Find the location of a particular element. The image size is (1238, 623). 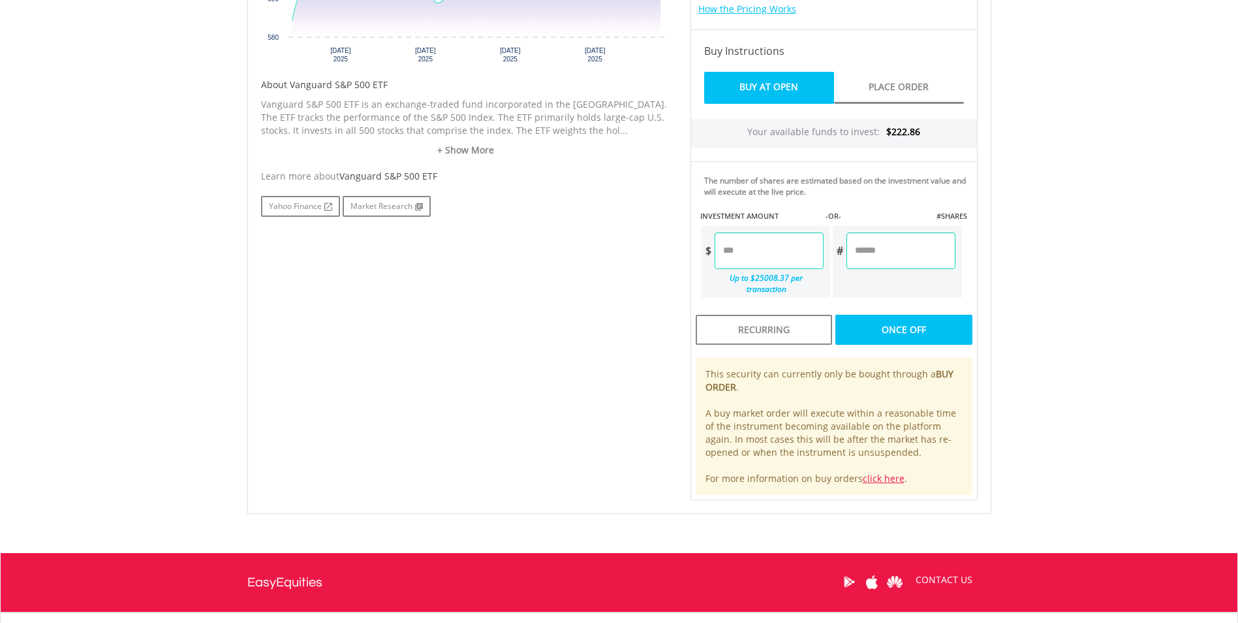

div: Learn more about is located at coordinates (466, 176).